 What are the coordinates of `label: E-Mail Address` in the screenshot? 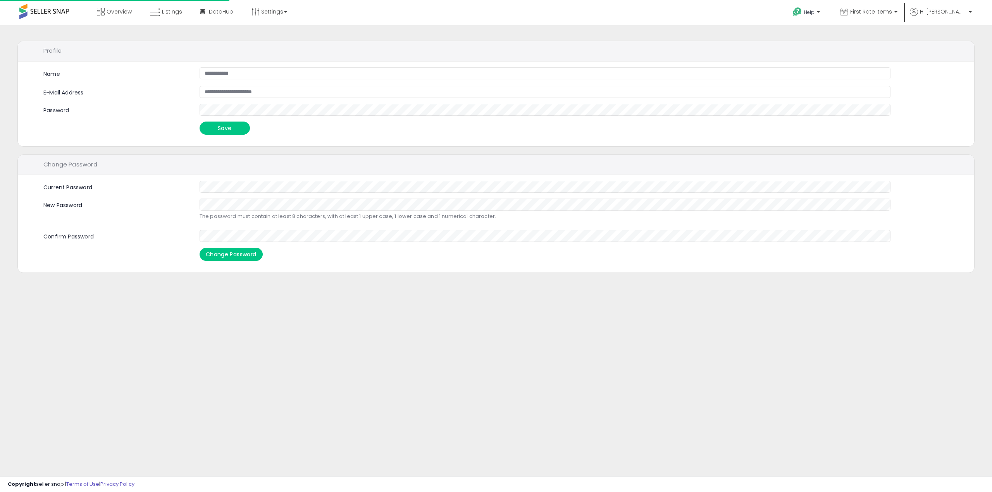 It's located at (115, 91).